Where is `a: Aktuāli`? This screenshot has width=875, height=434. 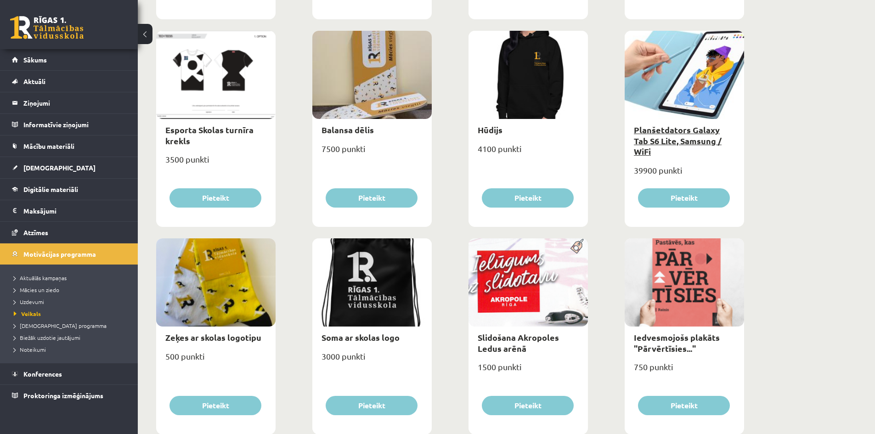
a: Aktuāli is located at coordinates (69, 81).